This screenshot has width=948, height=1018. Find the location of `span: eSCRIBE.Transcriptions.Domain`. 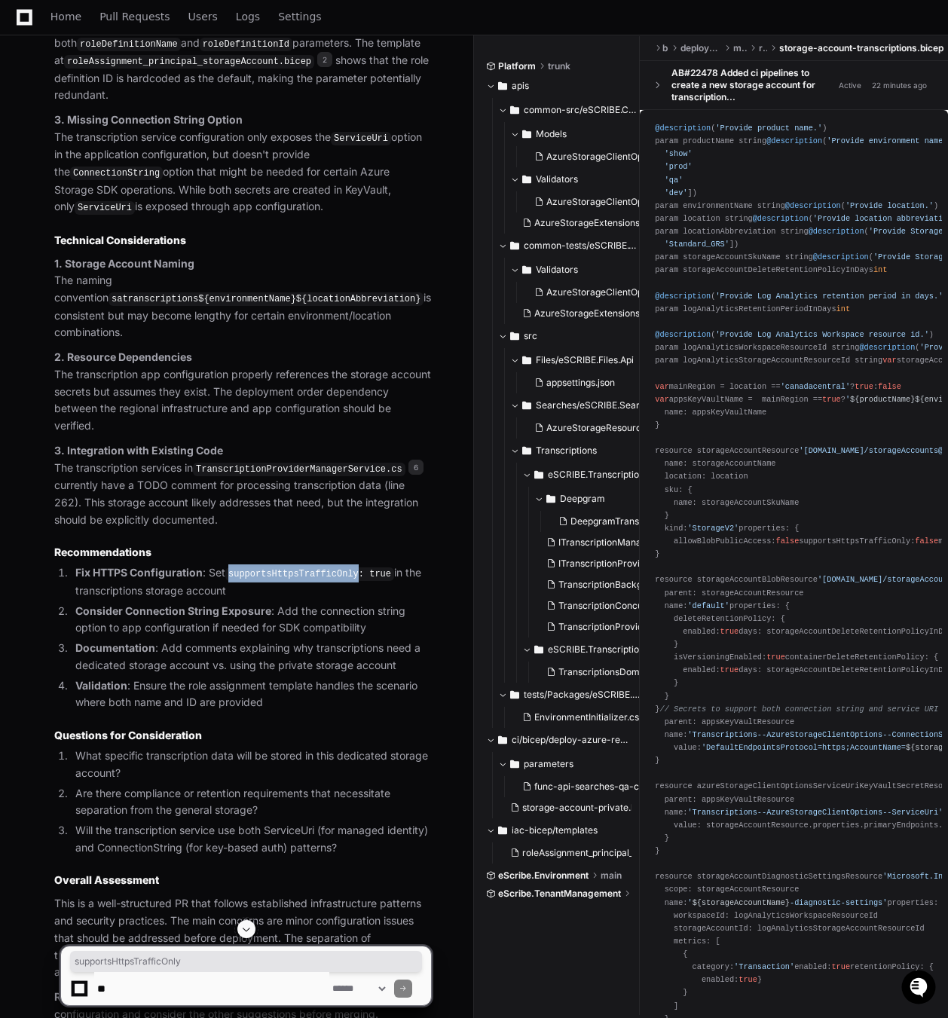

span: eSCRIBE.Transcriptions.Domain is located at coordinates (606, 649).